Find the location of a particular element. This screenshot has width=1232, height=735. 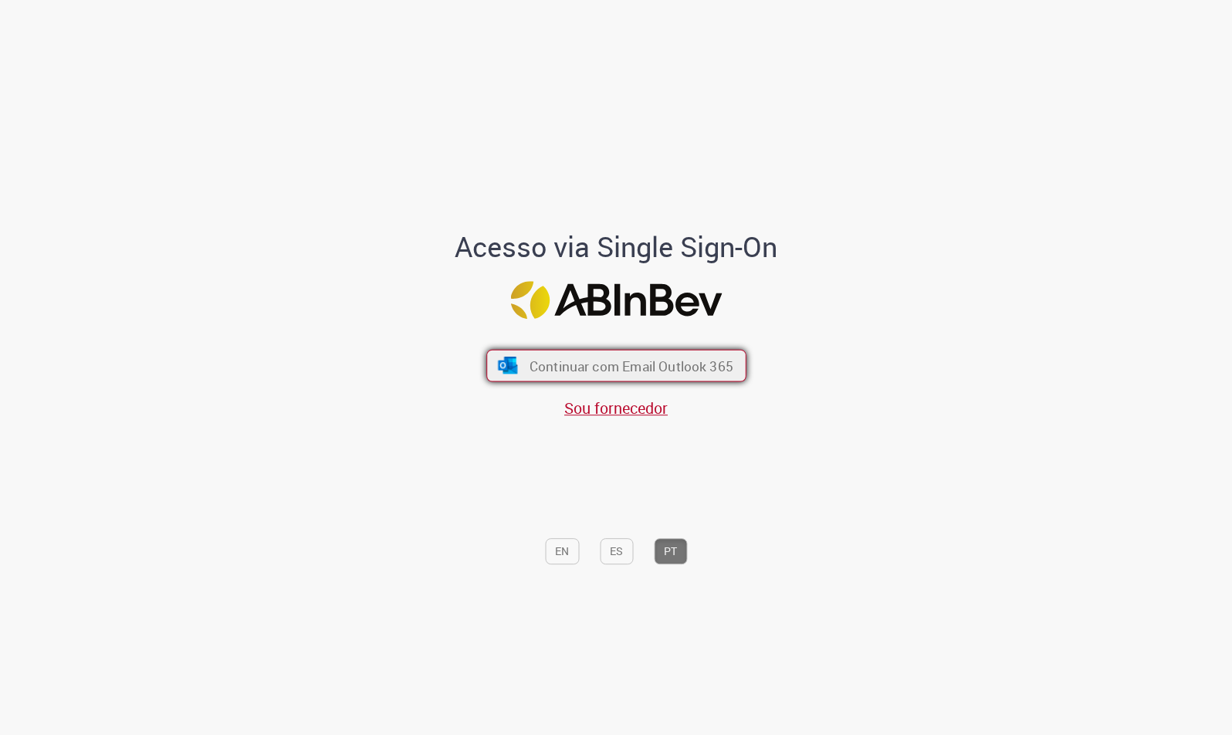

button: PT is located at coordinates (670, 551).